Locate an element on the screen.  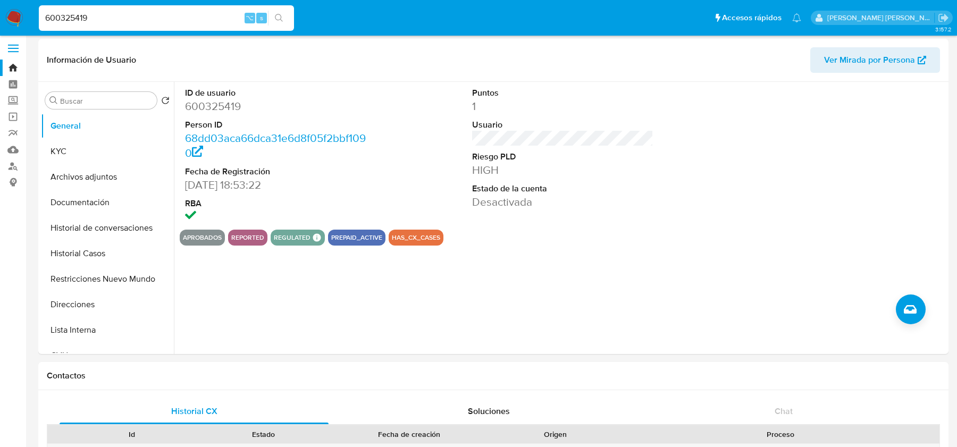
button: General is located at coordinates (107, 126).